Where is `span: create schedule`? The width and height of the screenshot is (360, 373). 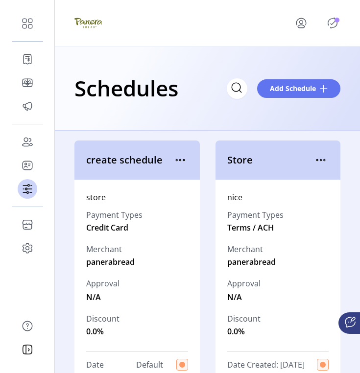 span: create schedule is located at coordinates (129, 160).